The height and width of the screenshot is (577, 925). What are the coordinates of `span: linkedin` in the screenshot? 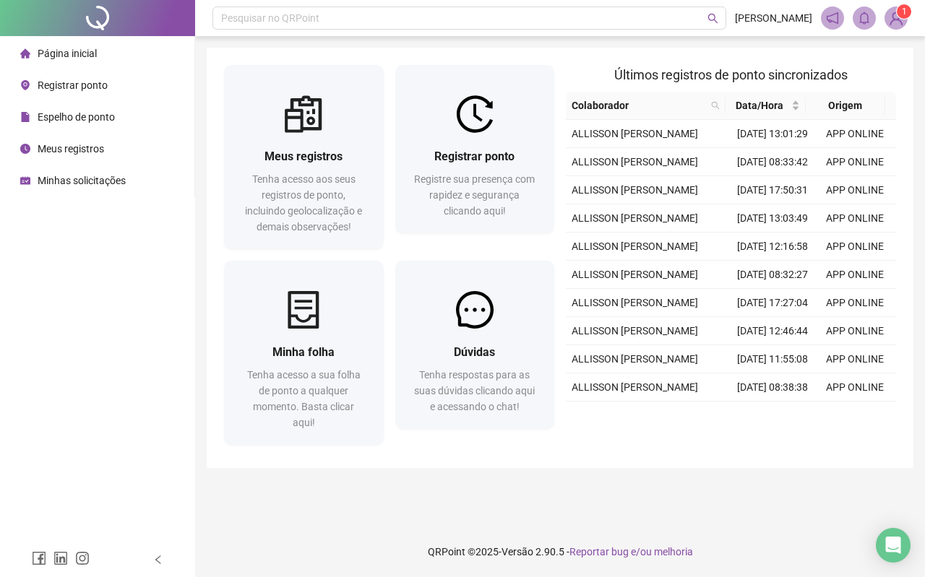 It's located at (61, 559).